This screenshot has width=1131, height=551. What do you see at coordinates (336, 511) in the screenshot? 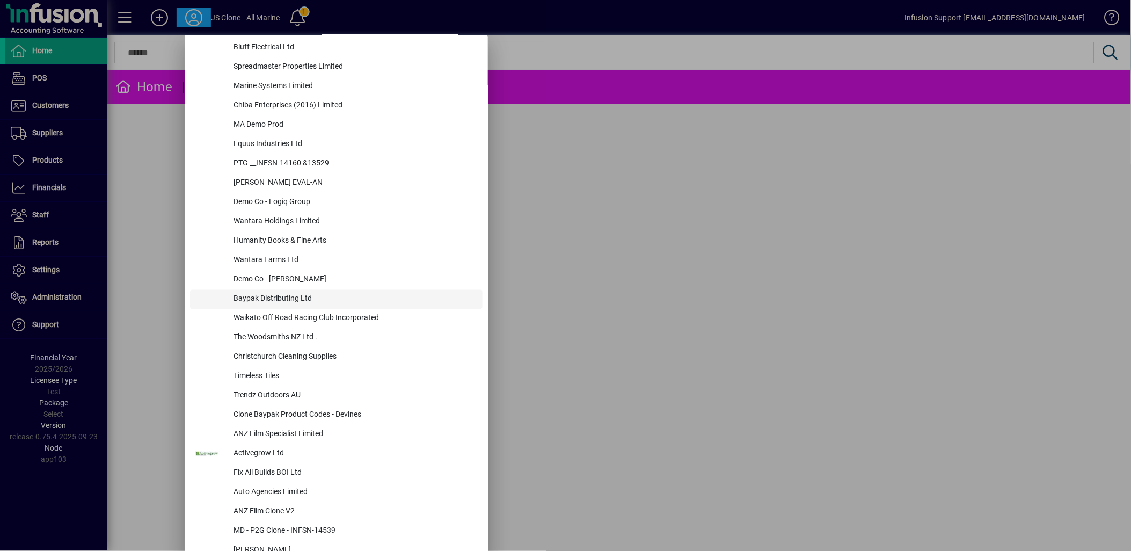
I see `button: ANZ Film Clone V2` at bounding box center [336, 511].